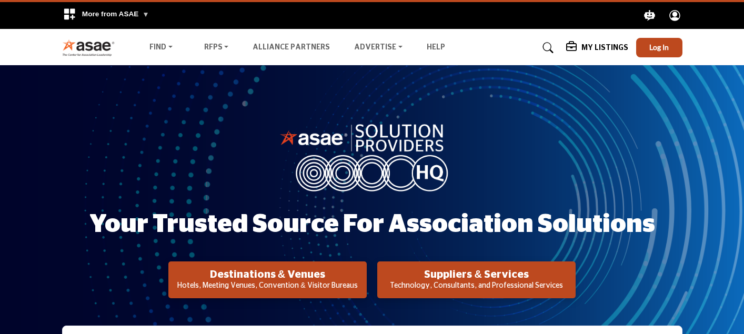 The width and height of the screenshot is (744, 334). Describe the element at coordinates (605, 48) in the screenshot. I see `h5: My Listings` at that location.